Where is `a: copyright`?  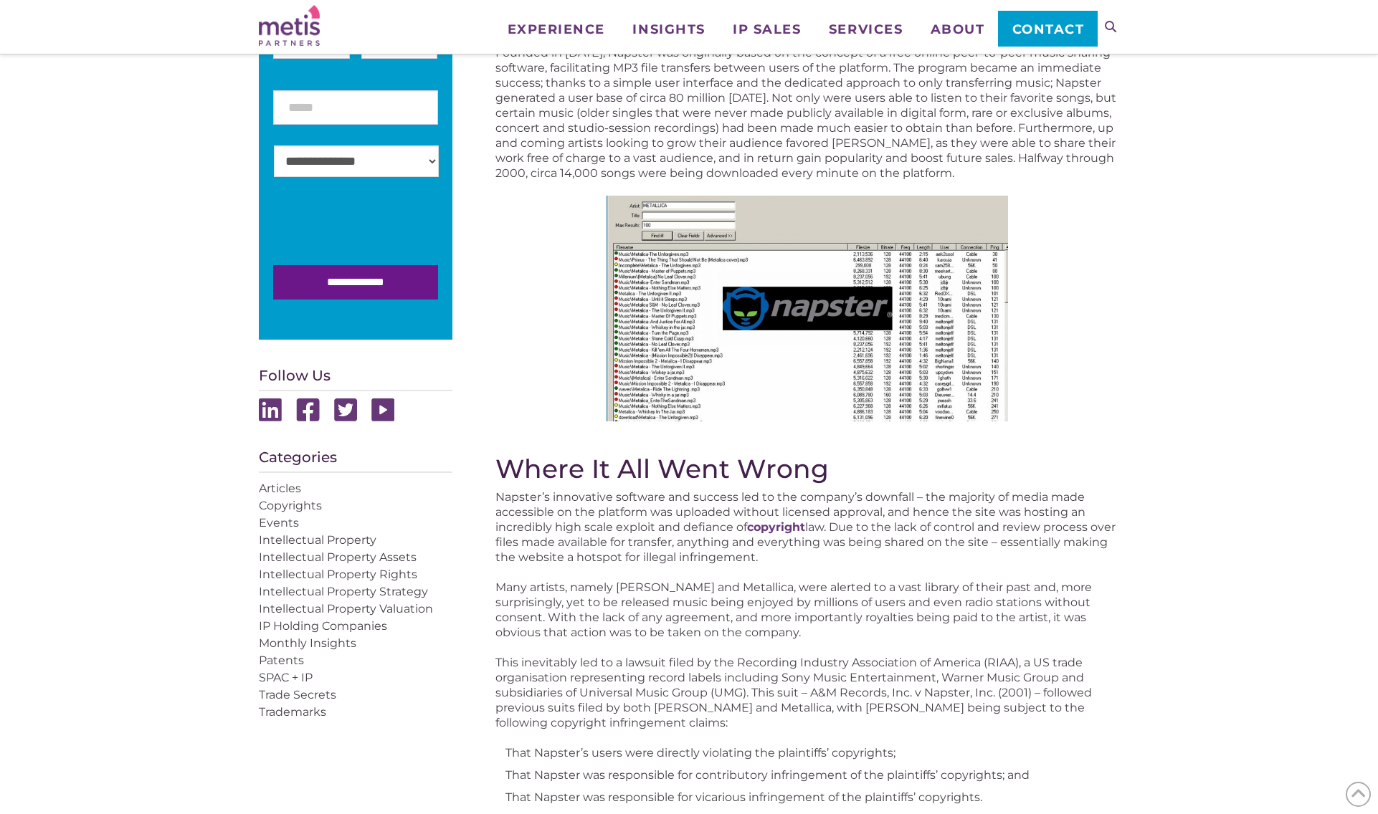
a: copyright is located at coordinates (776, 527).